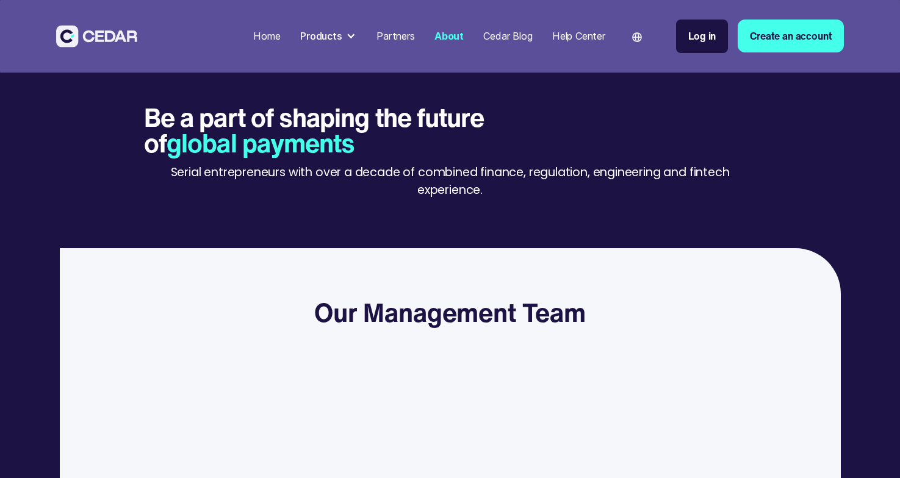 Image resolution: width=900 pixels, height=478 pixels. Describe the element at coordinates (449, 36) in the screenshot. I see `div: About` at that location.